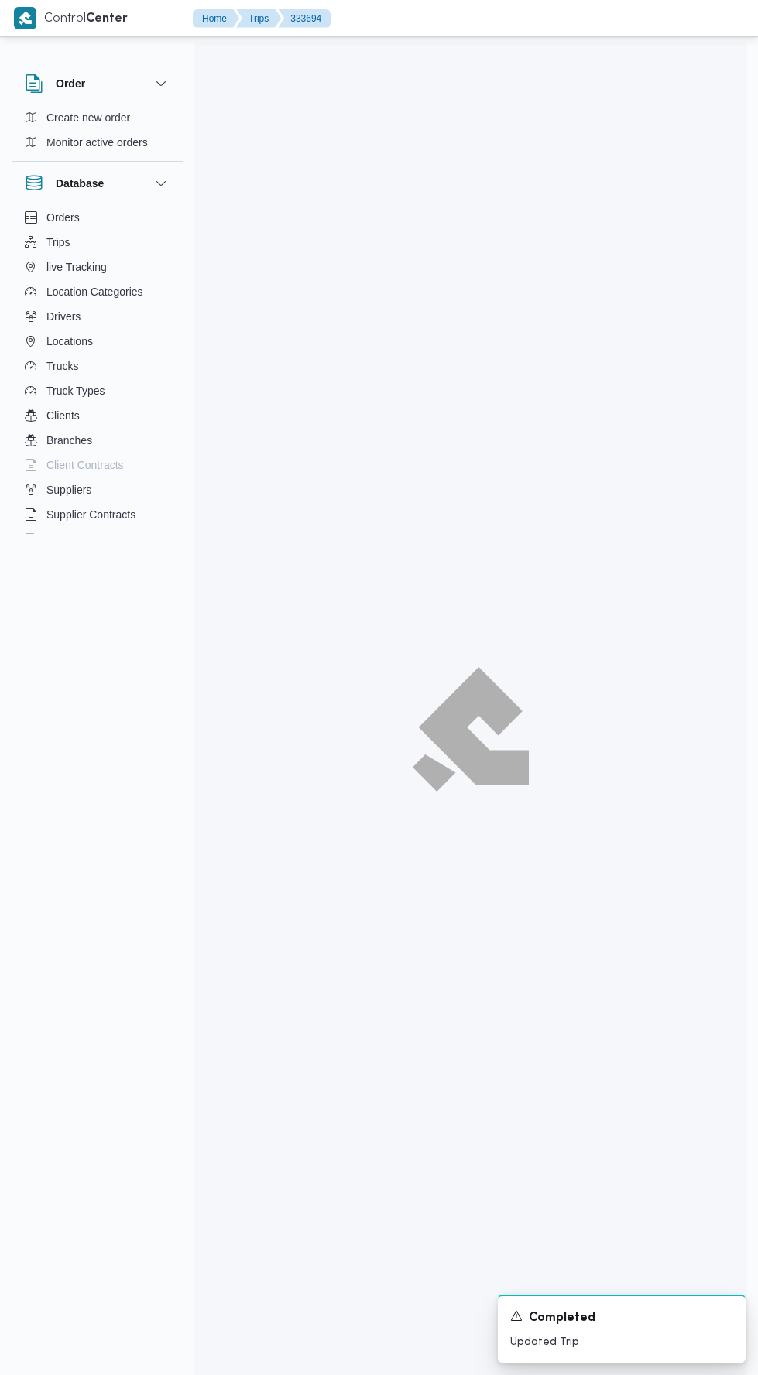 This screenshot has height=1375, width=758. I want to click on span: Location Categories, so click(94, 292).